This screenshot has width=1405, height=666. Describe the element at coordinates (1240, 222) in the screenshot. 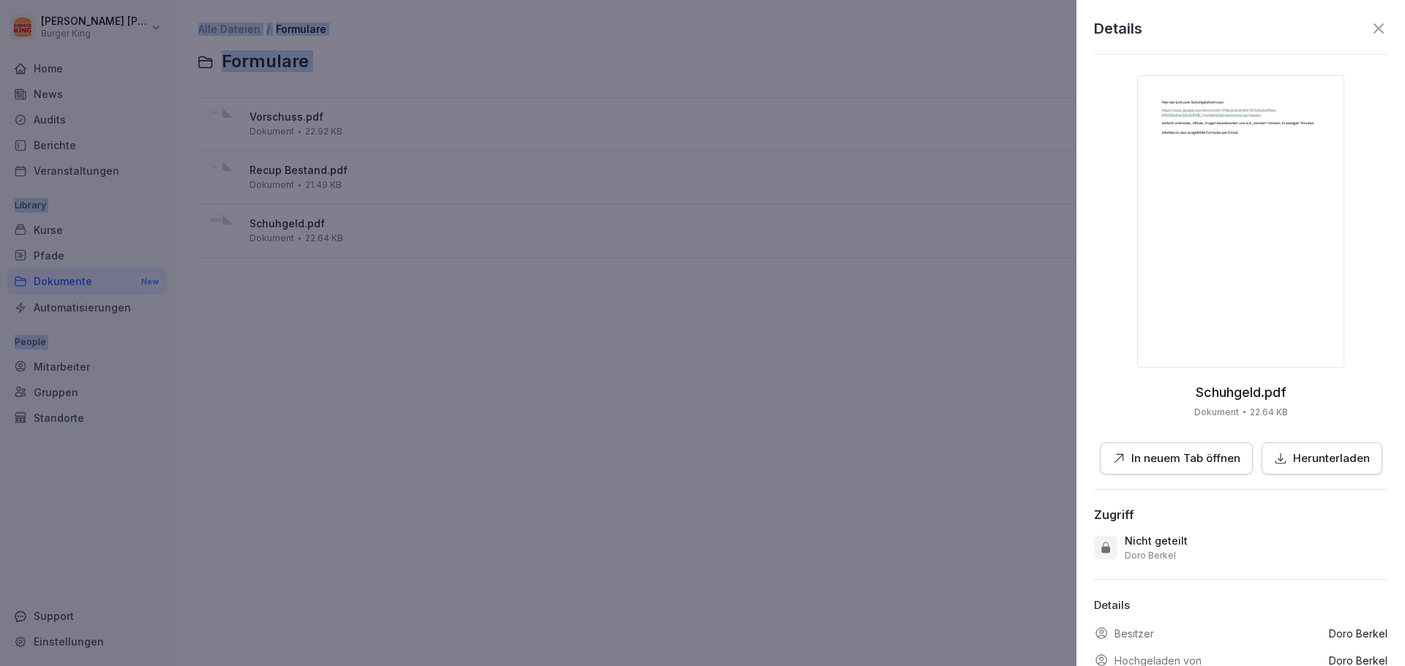

I see `a: thumbnail` at that location.